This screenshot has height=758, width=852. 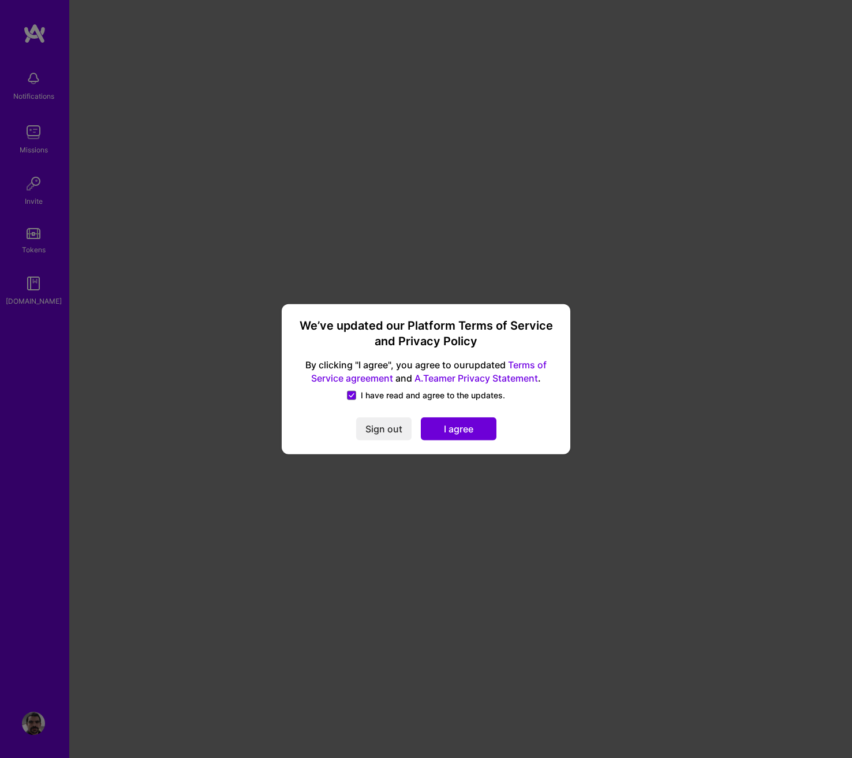 I want to click on h3: We’ve updated our Platform Terms of Service and Privacy Policy, so click(x=426, y=333).